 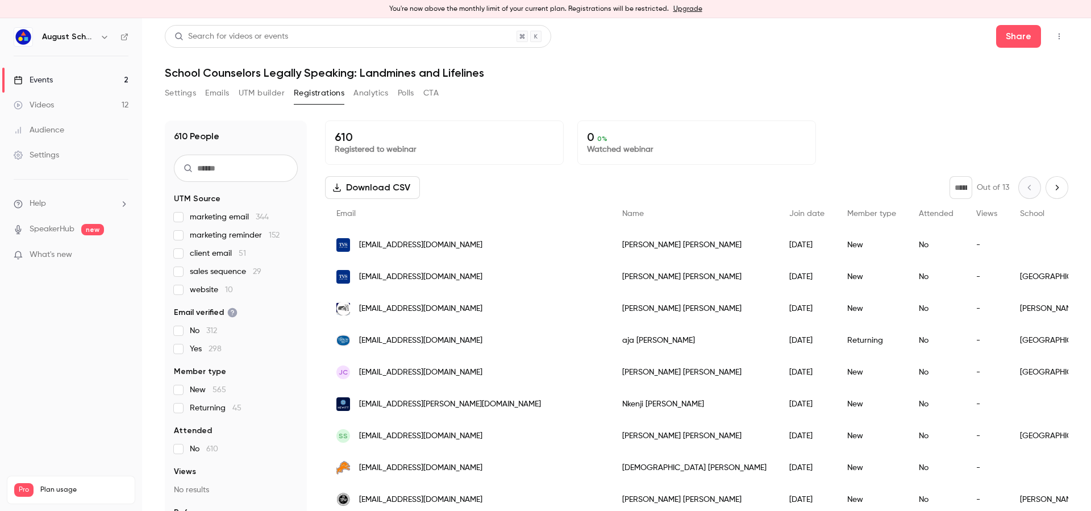 What do you see at coordinates (406, 93) in the screenshot?
I see `button: Polls` at bounding box center [406, 93].